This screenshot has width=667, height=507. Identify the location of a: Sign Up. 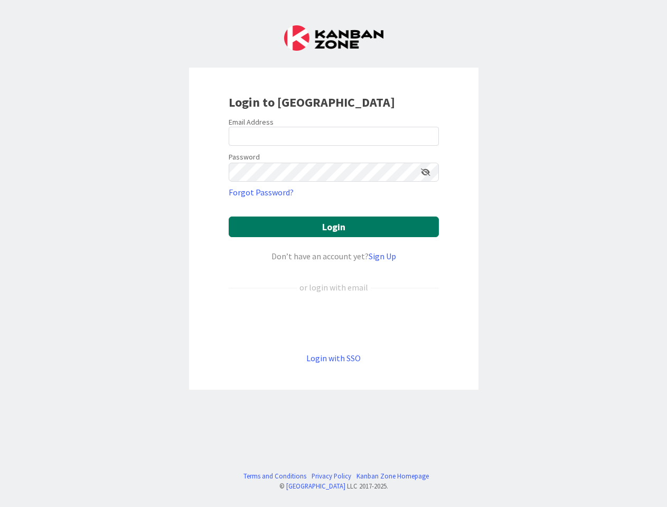
(383, 256).